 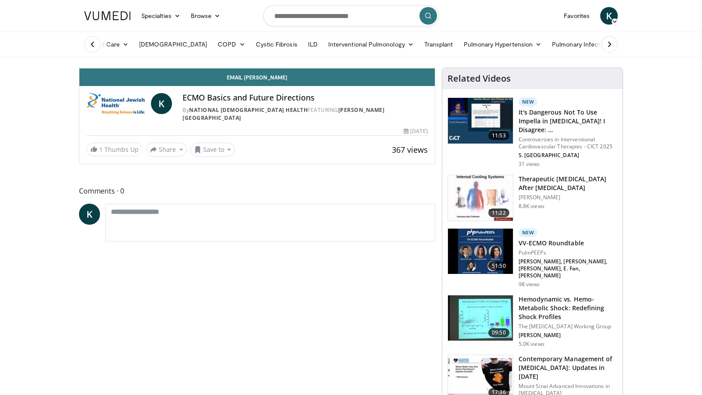 I want to click on span: 11:22, so click(x=499, y=213).